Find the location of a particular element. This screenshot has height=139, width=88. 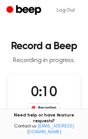

p: Recording in progress. is located at coordinates (44, 60).